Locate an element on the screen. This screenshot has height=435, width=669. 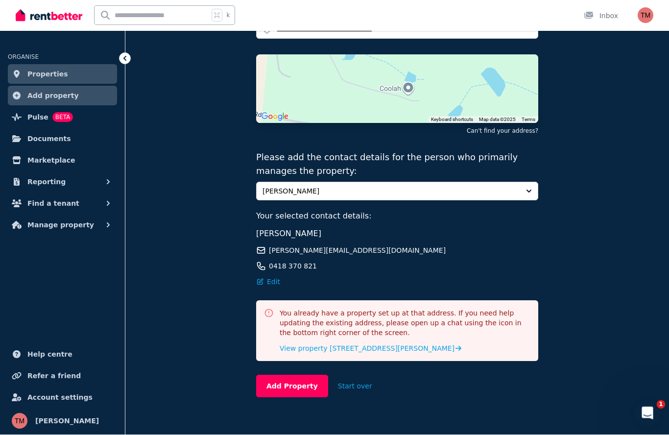
button: Manage property is located at coordinates (62, 225).